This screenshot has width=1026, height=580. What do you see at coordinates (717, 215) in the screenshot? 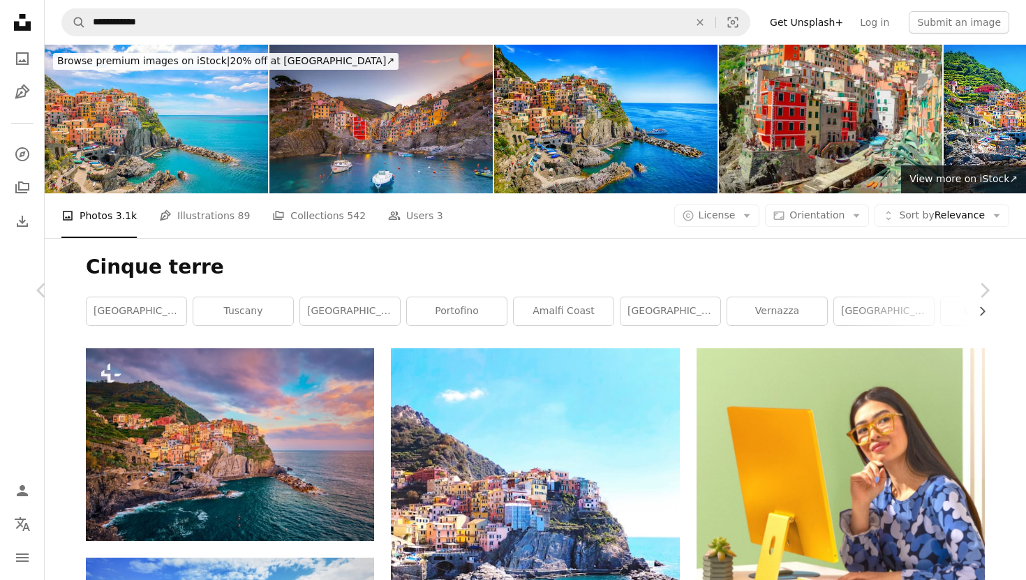
I see `span: License` at bounding box center [717, 215].